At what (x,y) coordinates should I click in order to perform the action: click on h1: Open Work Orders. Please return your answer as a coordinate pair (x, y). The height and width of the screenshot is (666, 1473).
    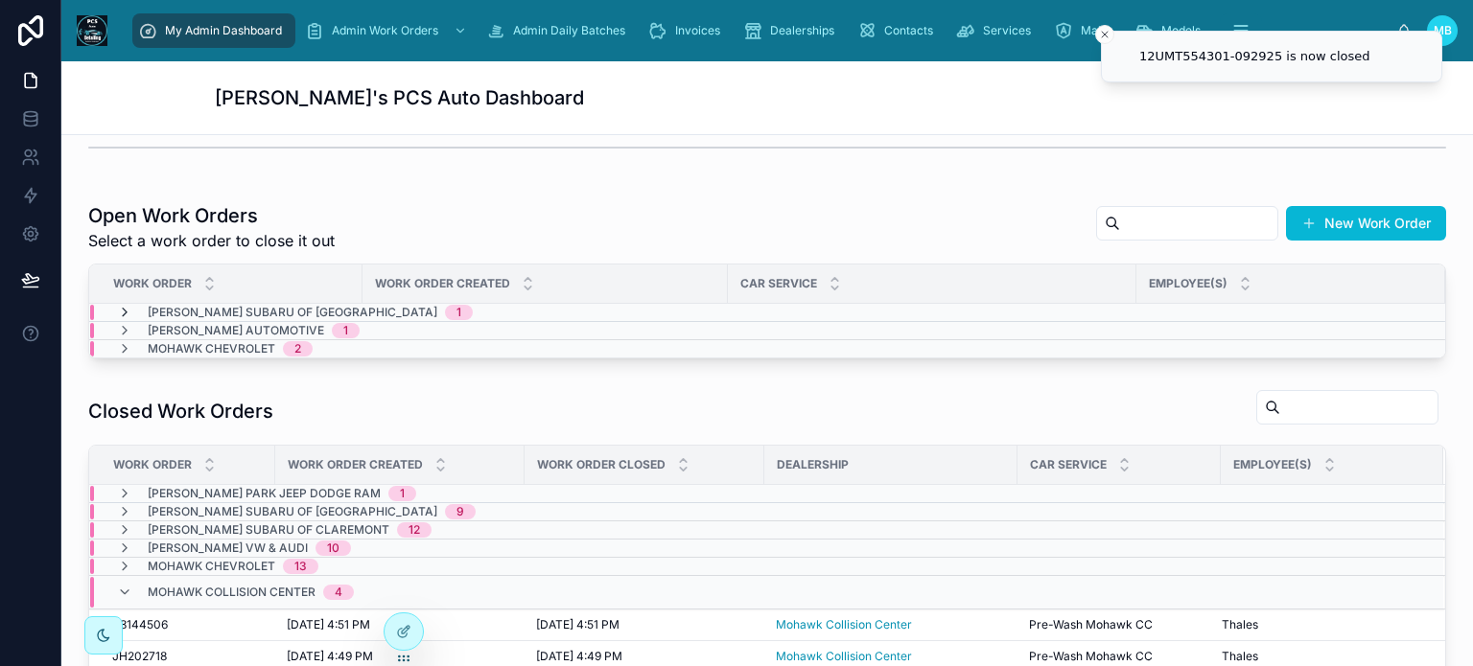
    Looking at the image, I should click on (211, 216).